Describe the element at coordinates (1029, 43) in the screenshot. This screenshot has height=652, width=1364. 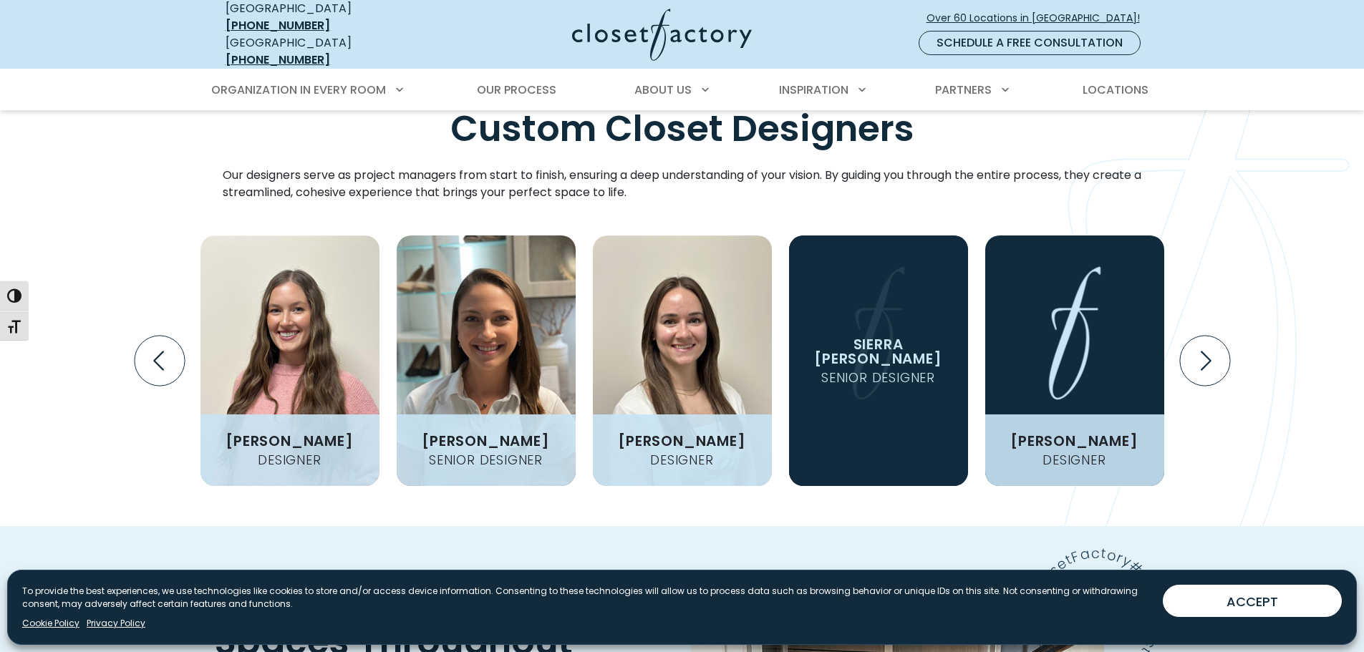
I see `a: Schedule a Free Consultation` at that location.